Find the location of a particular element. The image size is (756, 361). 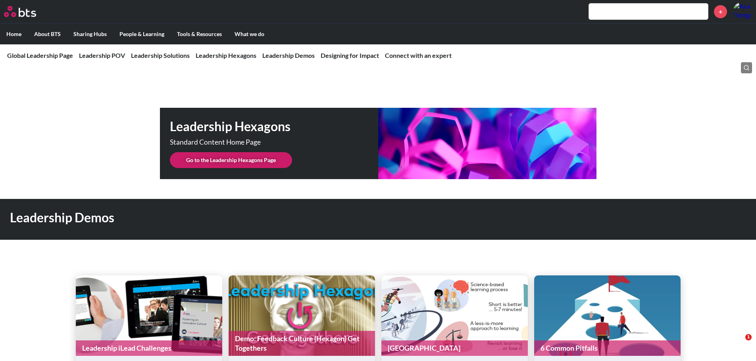

h1: Leadership Hexagons is located at coordinates (274, 127).